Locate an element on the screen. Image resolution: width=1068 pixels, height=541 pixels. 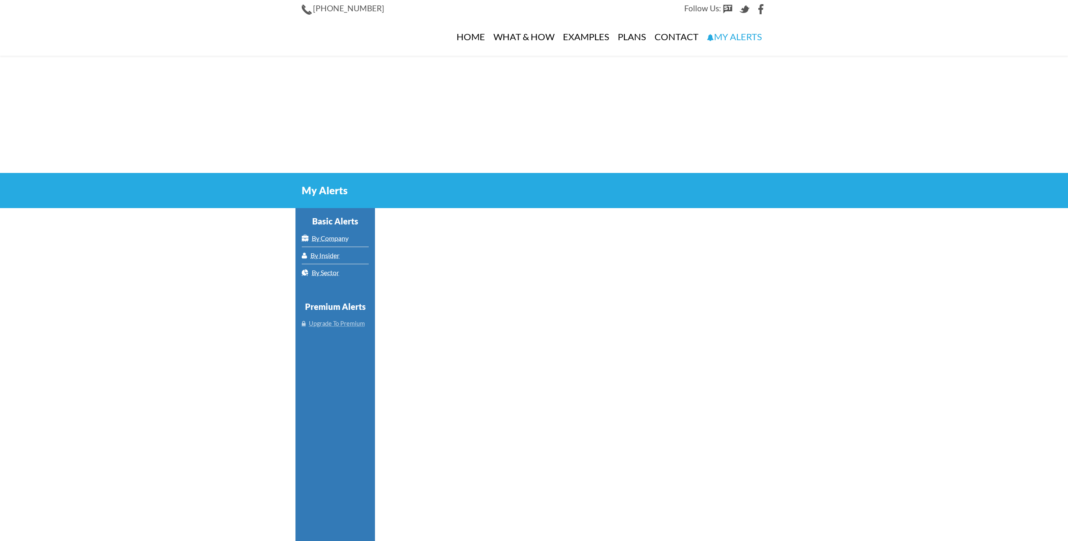
img: StockTwits is located at coordinates (728, 9).